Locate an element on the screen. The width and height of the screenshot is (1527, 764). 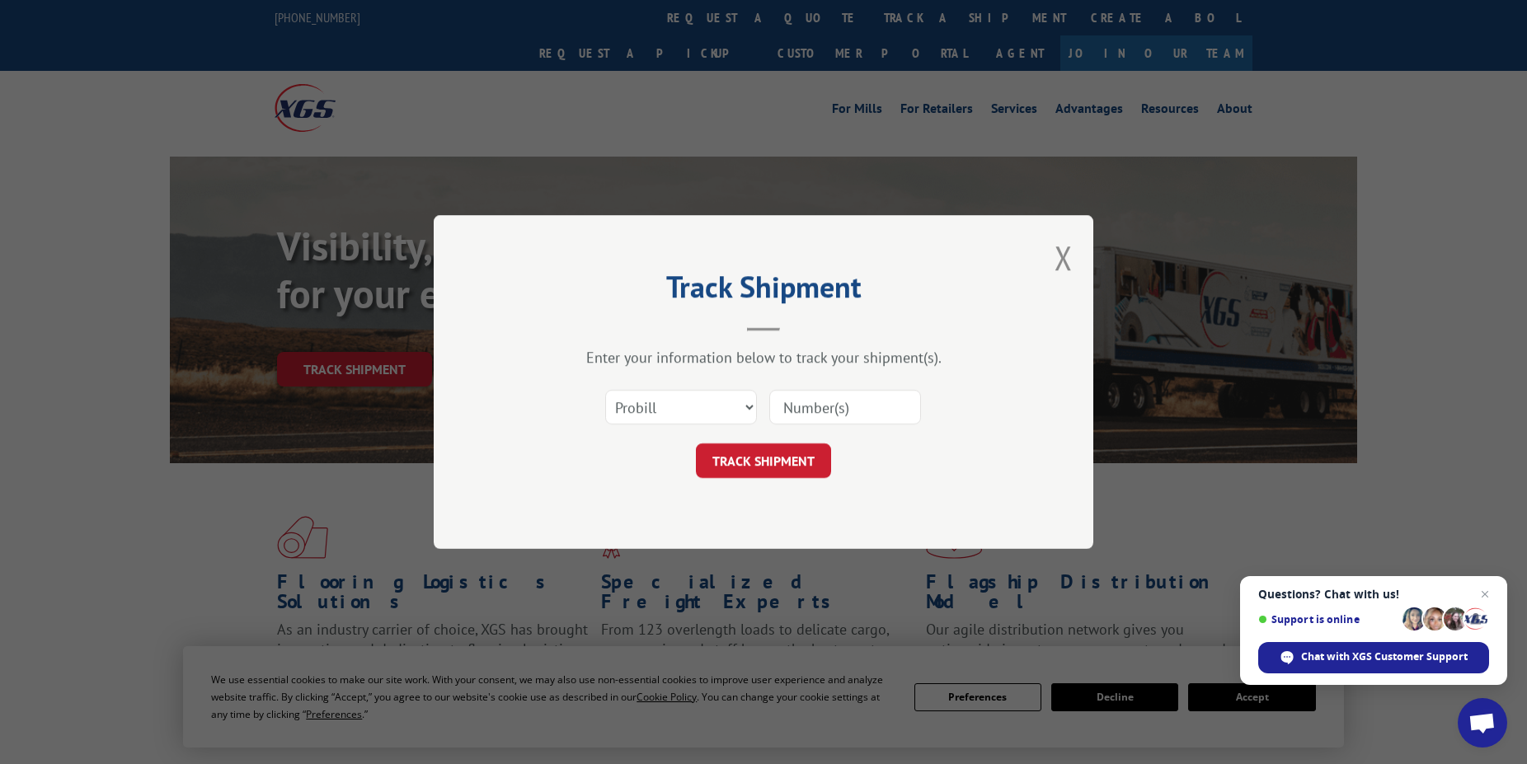
button: Close modal is located at coordinates (1064, 257).